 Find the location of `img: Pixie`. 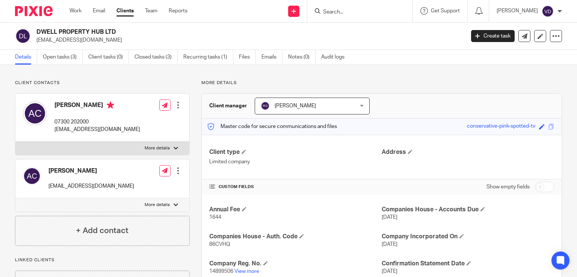

img: Pixie is located at coordinates (34, 11).